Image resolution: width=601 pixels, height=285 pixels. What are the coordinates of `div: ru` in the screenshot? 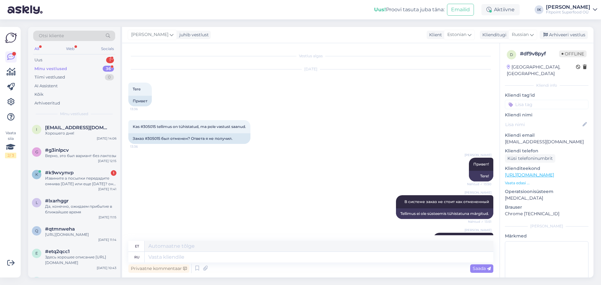 It's located at (137, 257).